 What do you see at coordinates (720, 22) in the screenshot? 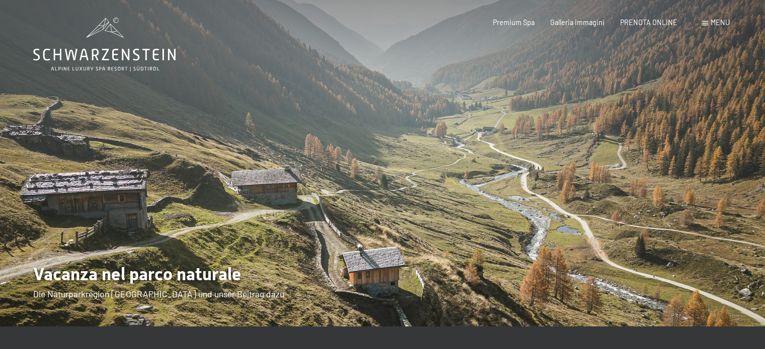
I see `span: Menu` at bounding box center [720, 22].